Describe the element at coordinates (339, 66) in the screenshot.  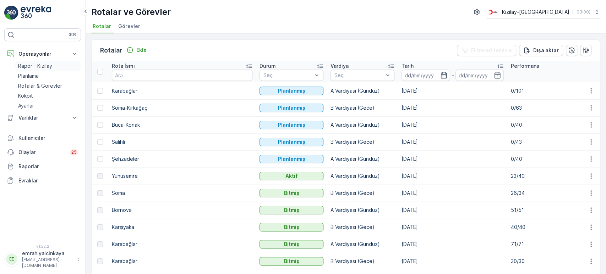
I see `p: Vardiya` at that location.